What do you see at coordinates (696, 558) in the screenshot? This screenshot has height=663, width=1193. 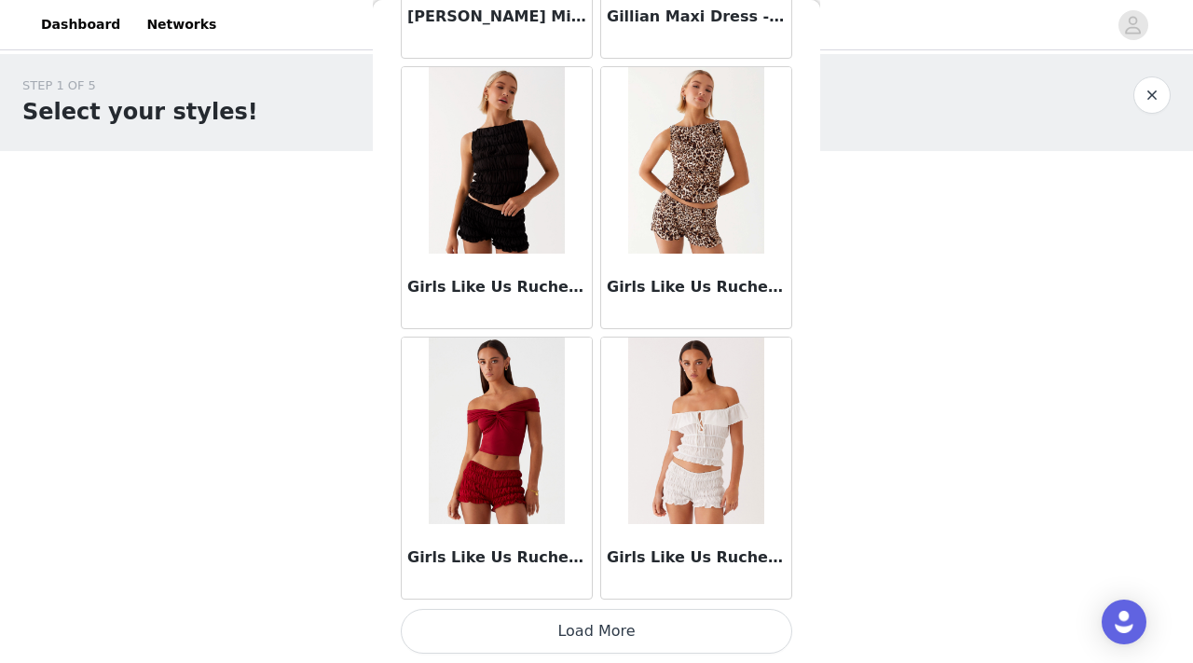 I see `h3: Girls Like Us Ruched Mini Shorts - White` at bounding box center [696, 558].